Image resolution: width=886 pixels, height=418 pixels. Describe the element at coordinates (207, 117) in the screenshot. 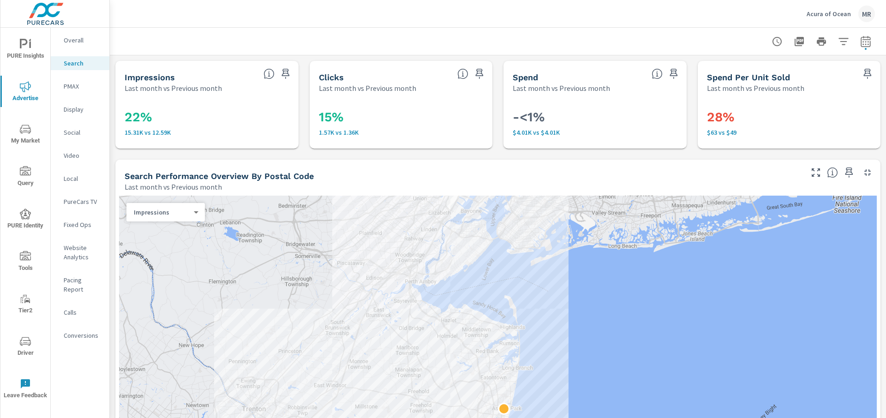

I see `h3: 22%` at that location.